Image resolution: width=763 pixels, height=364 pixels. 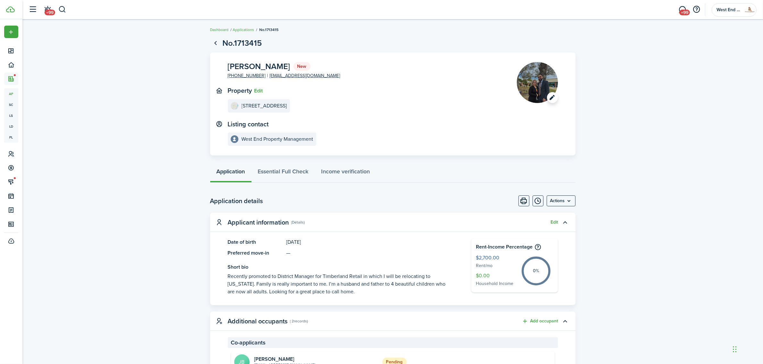 I want to click on panel-main-title: Preferred move-in, so click(x=255, y=253).